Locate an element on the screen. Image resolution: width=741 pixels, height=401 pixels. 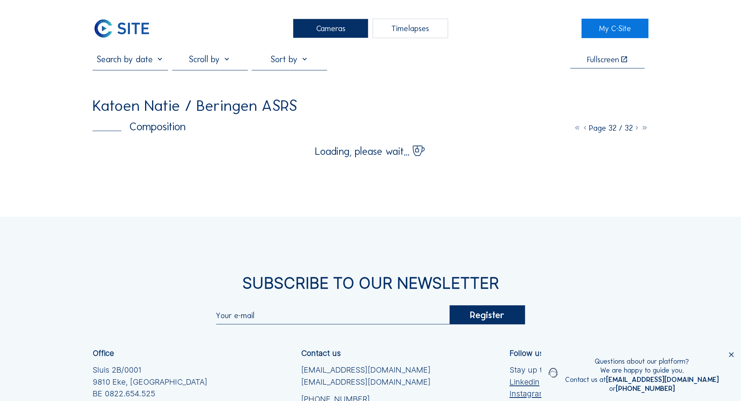
input: Search by date 󰅀 is located at coordinates (130, 59).